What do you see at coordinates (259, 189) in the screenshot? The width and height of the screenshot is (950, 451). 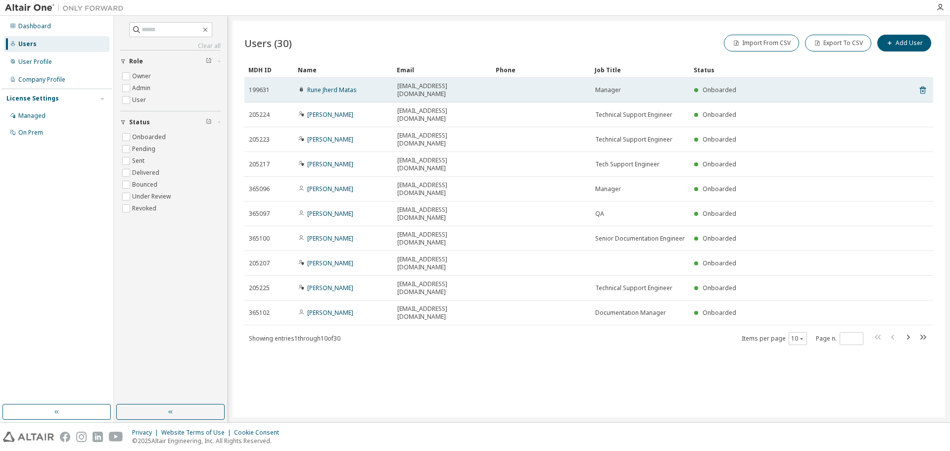 I see `span: 365096` at bounding box center [259, 189].